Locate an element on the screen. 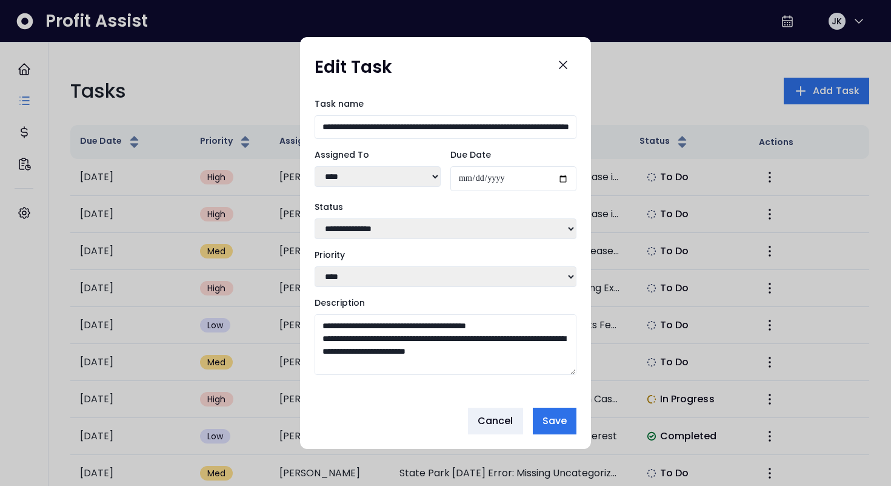 The height and width of the screenshot is (486, 891). label: Description is located at coordinates (446, 303).